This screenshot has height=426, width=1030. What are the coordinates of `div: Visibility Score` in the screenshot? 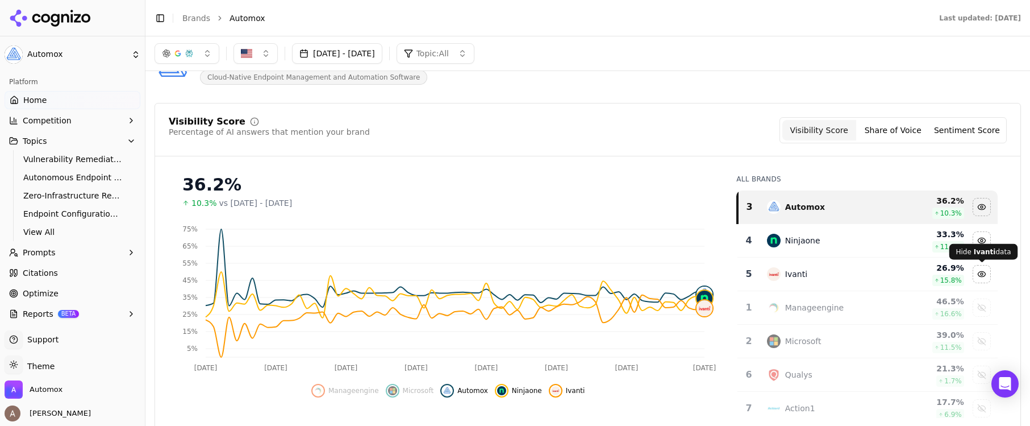 It's located at (207, 122).